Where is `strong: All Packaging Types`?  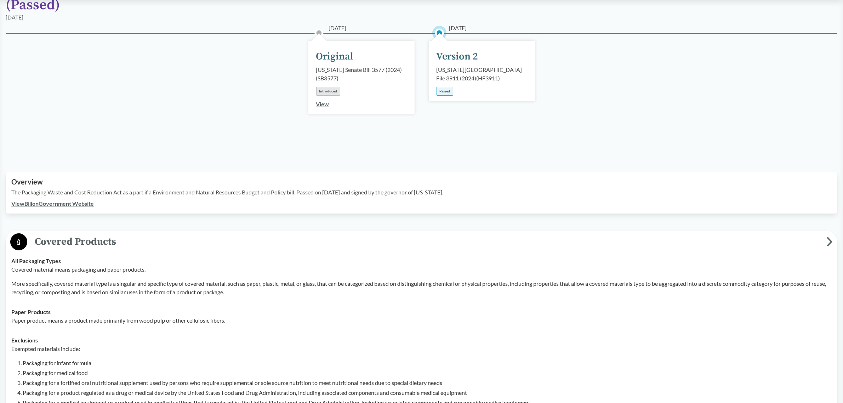
strong: All Packaging Types is located at coordinates (36, 261).